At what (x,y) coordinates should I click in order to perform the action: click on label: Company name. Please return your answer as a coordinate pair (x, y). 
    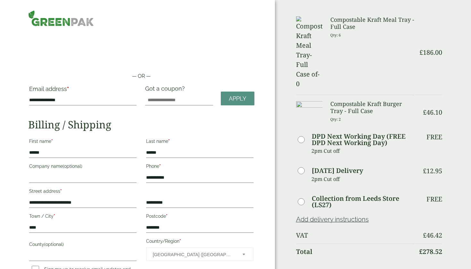
    Looking at the image, I should click on (83, 167).